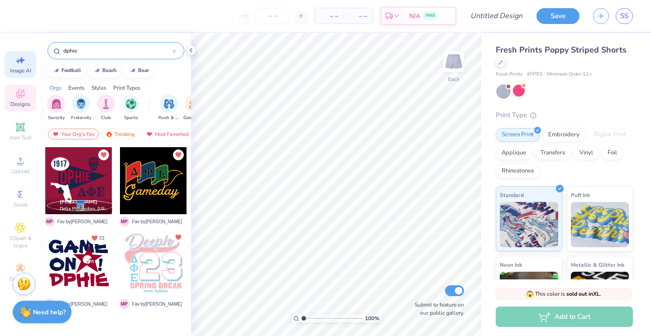 The height and width of the screenshot is (336, 651). I want to click on span: SS, so click(625, 16).